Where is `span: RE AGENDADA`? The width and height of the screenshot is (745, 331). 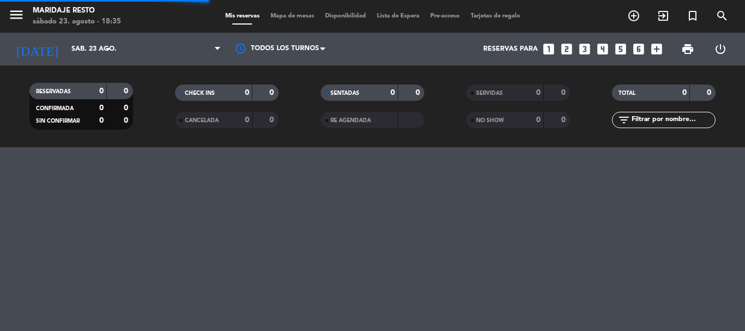 span: RE AGENDADA is located at coordinates (351, 121).